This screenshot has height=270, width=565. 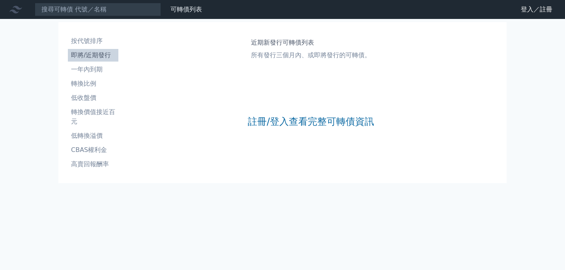 What do you see at coordinates (93, 41) in the screenshot?
I see `a: 按代號排序` at bounding box center [93, 41].